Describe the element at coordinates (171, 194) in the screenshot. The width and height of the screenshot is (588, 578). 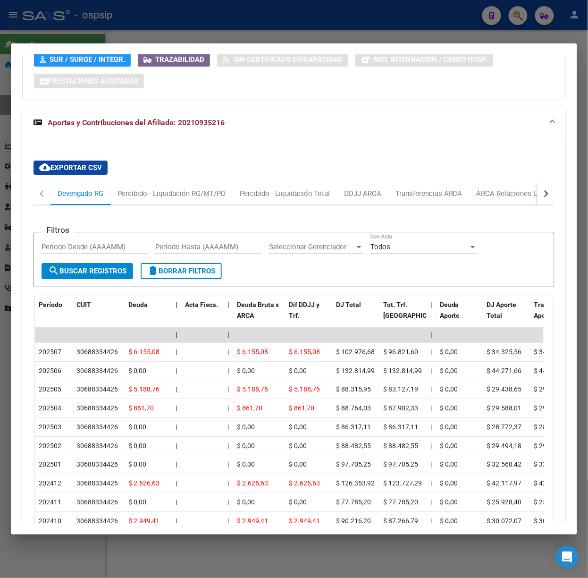
I see `div: Percibido - Liquidación RG/MT/PD` at that location.